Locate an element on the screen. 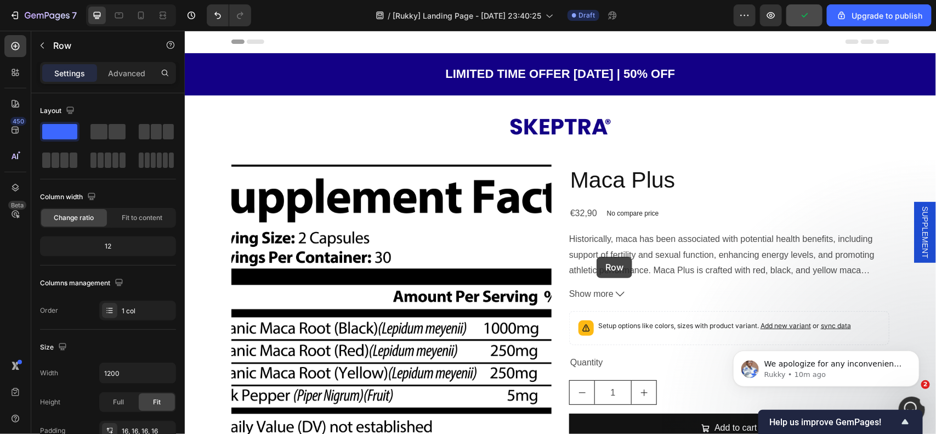 Image resolution: width=936 pixels, height=434 pixels. span: Fit to content is located at coordinates (142, 218).